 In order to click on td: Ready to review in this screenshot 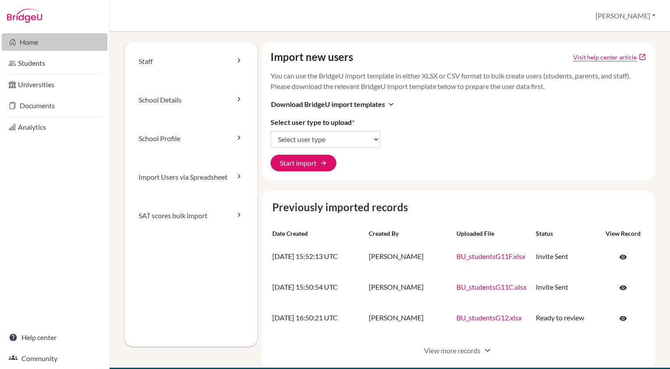, I will do `click(565, 318)`.